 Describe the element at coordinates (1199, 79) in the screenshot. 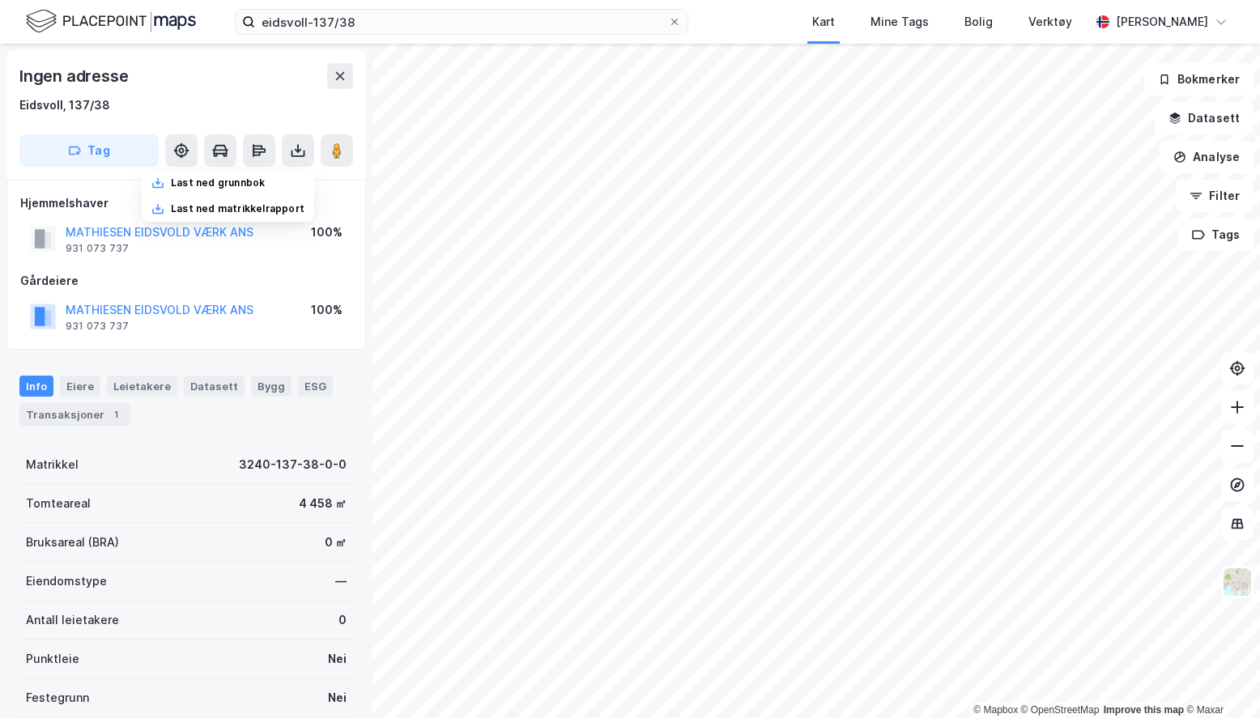

I see `button: Bokmerker` at that location.